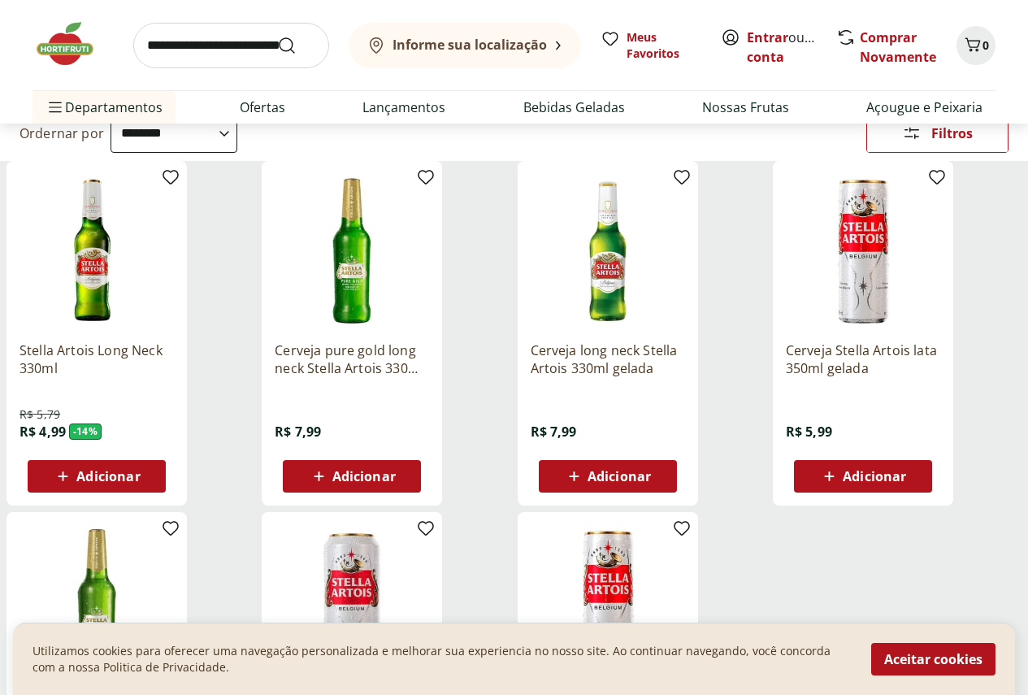 The height and width of the screenshot is (695, 1028). I want to click on a: Criar conta, so click(792, 47).